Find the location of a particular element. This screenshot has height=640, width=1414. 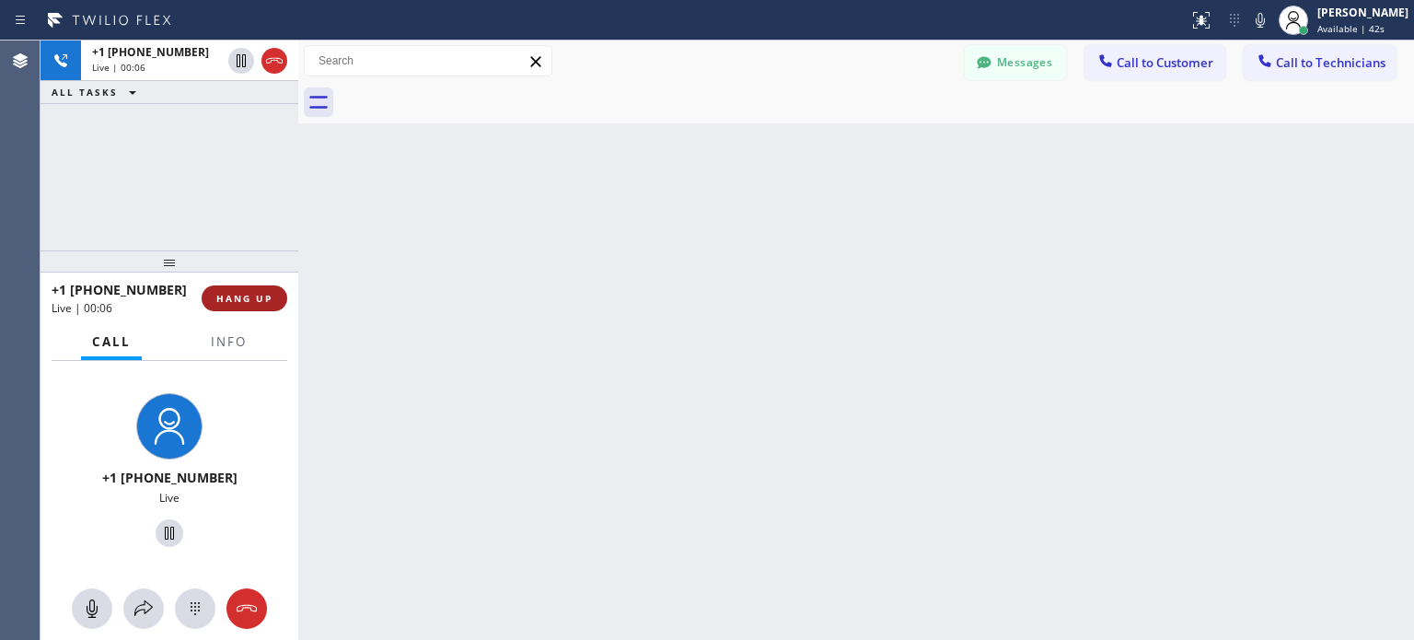

button: HANG UP is located at coordinates (244, 298).